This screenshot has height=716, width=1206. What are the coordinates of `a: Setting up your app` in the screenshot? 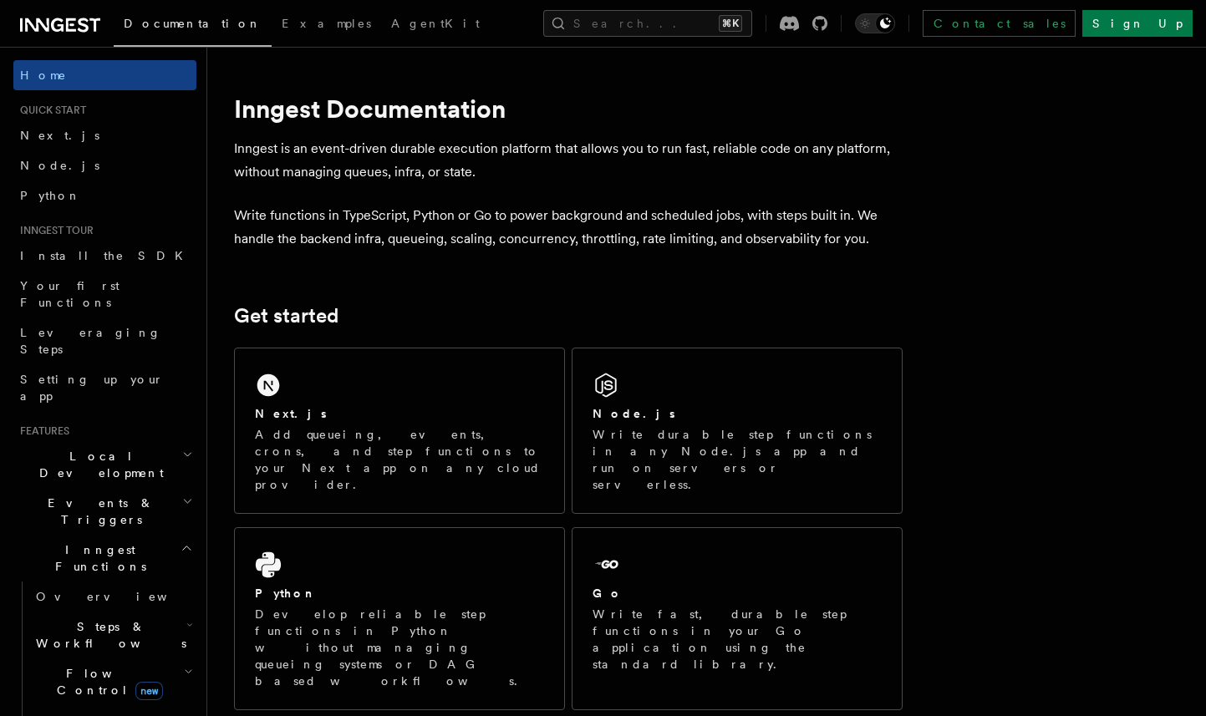 It's located at (105, 388).